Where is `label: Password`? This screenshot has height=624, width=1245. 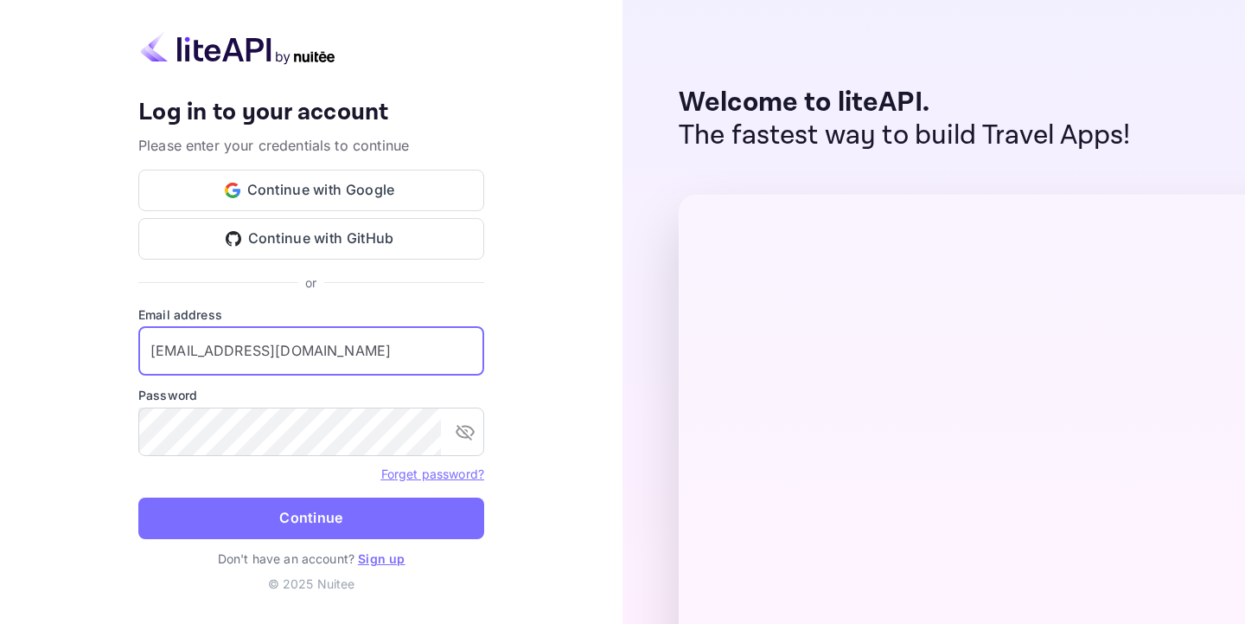 label: Password is located at coordinates (311, 394).